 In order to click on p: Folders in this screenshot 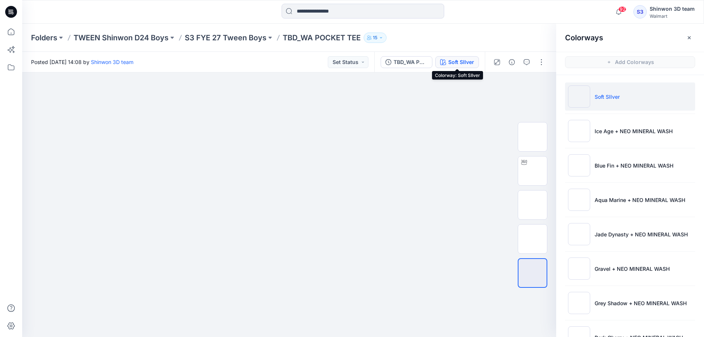, I will do `click(44, 38)`.